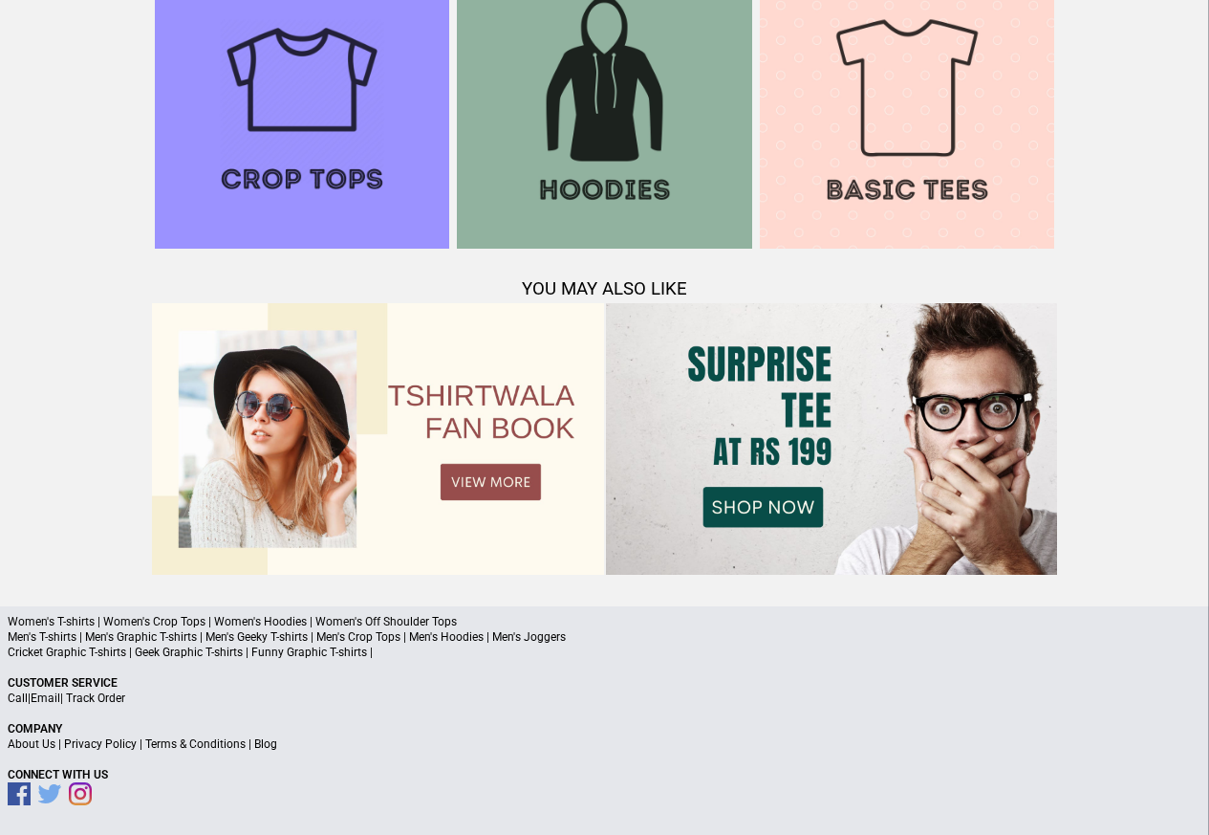 This screenshot has width=1209, height=835. What do you see at coordinates (17, 698) in the screenshot?
I see `a: Call` at bounding box center [17, 698].